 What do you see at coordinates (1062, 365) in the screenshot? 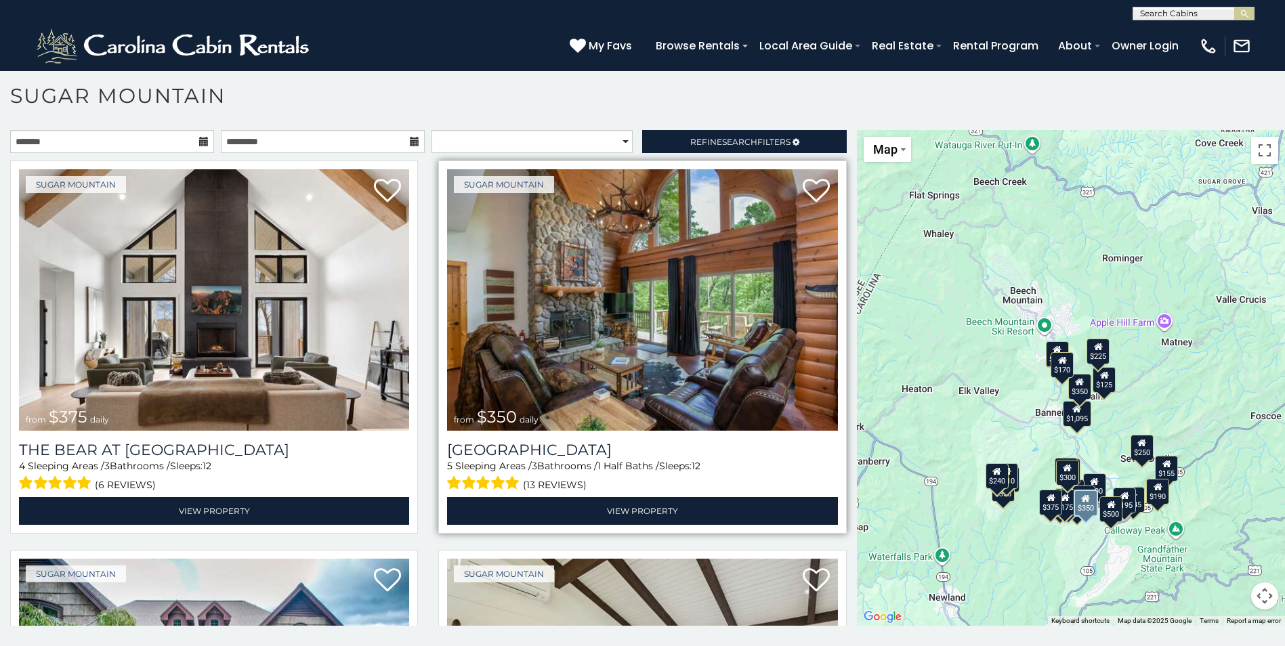
I see `div: $170` at bounding box center [1062, 365].